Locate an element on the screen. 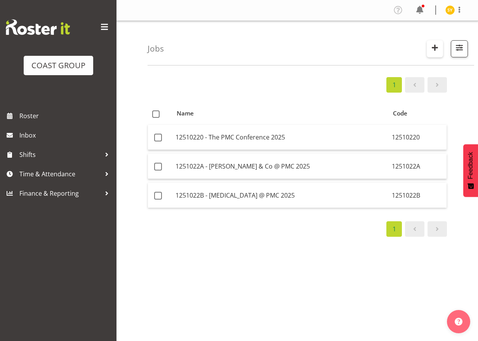 This screenshot has height=341, width=478. span: Time & Attendance is located at coordinates (60, 174).